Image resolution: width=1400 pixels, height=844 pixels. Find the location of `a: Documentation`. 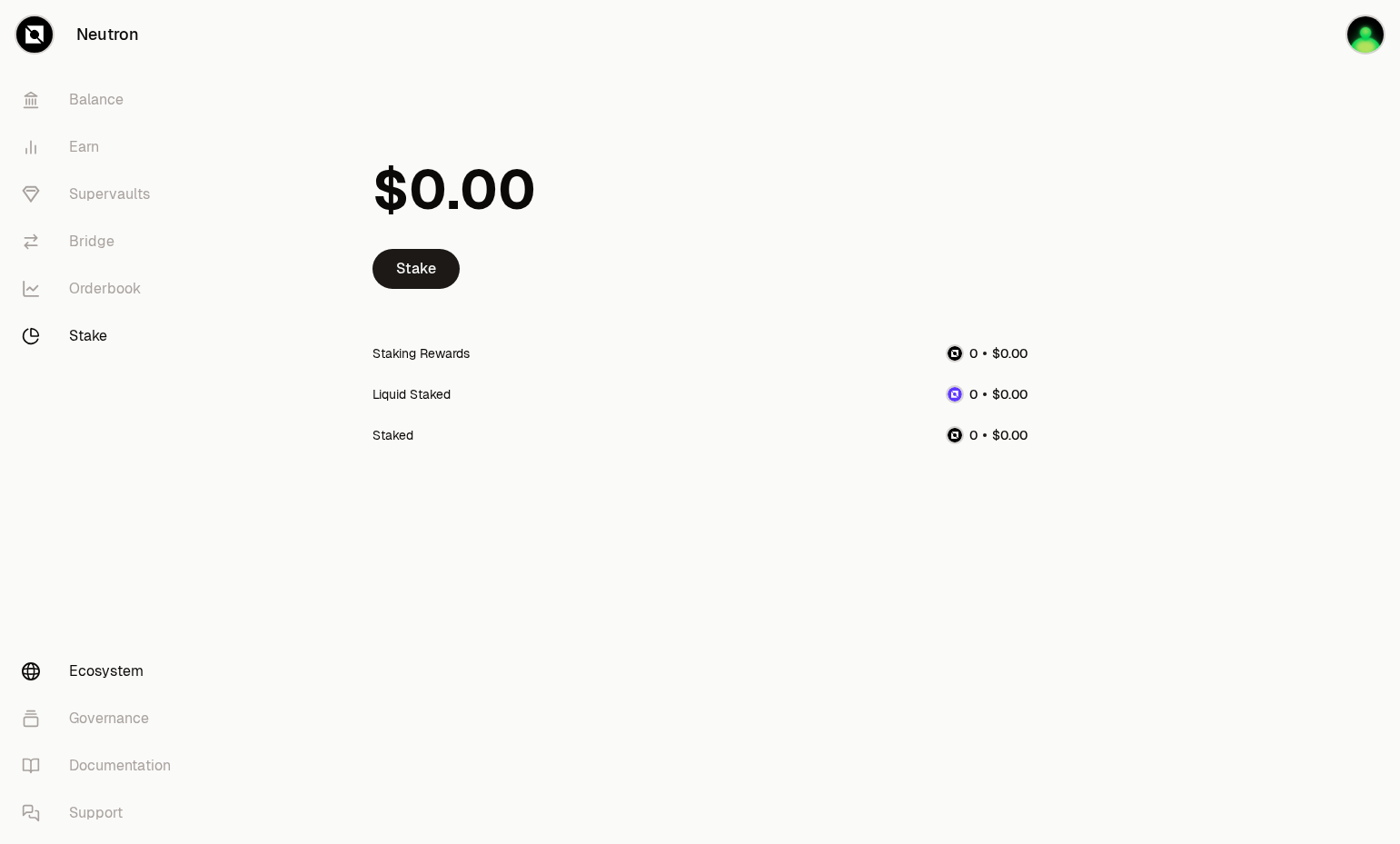

a: Documentation is located at coordinates (101, 766).